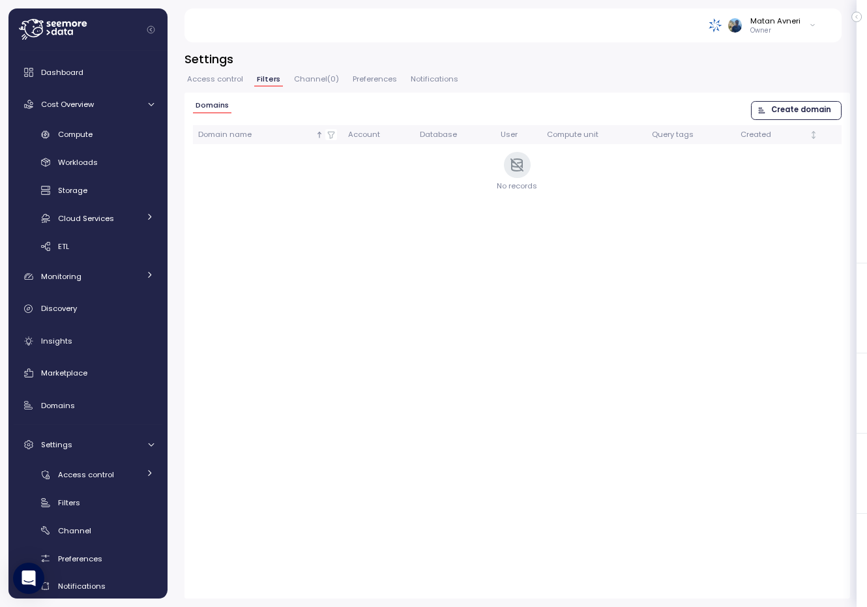  I want to click on span: Marketplace, so click(64, 373).